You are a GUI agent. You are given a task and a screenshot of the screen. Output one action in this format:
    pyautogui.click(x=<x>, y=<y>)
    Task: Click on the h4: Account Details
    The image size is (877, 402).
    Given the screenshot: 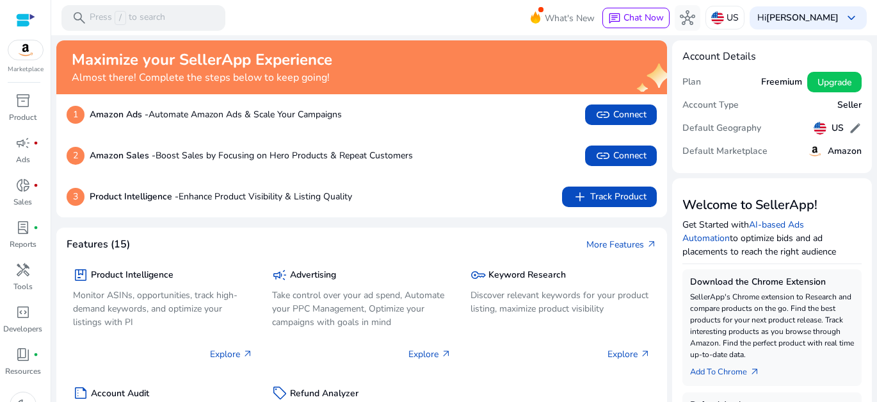 What is the action you would take?
    pyautogui.click(x=772, y=56)
    